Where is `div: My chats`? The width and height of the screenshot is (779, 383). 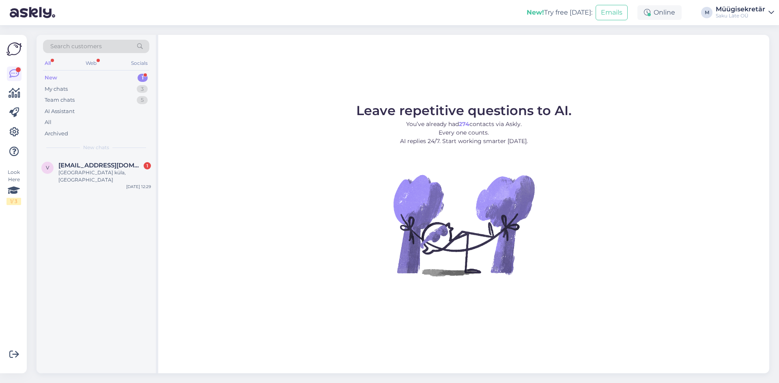 div: My chats is located at coordinates (56, 89).